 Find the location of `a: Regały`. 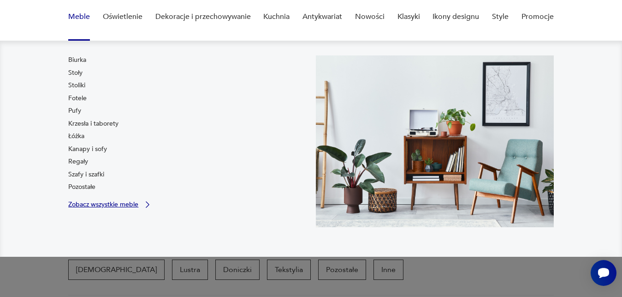

a: Regały is located at coordinates (78, 161).